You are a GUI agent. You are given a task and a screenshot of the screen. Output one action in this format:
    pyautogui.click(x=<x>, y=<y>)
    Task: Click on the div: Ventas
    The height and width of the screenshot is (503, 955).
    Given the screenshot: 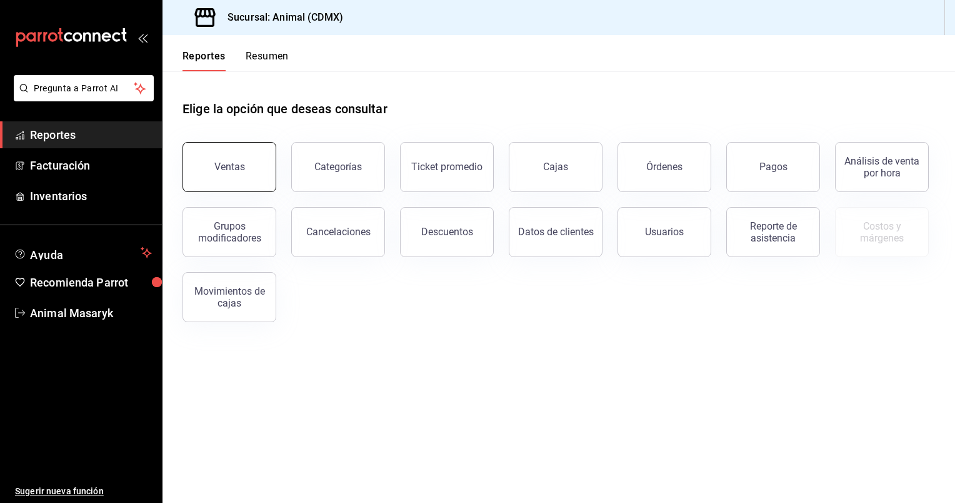 What is the action you would take?
    pyautogui.click(x=229, y=166)
    